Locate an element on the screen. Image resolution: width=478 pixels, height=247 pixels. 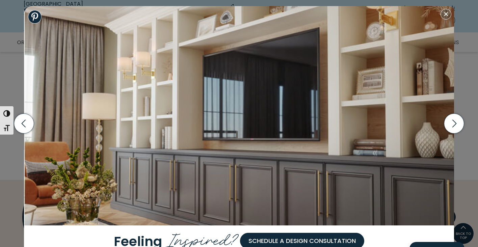
button: Close modal is located at coordinates (446, 14).